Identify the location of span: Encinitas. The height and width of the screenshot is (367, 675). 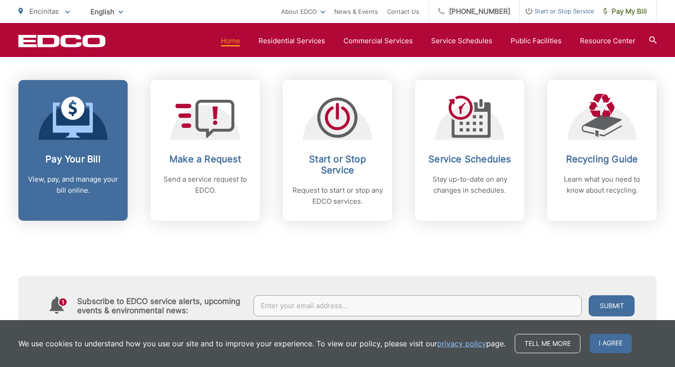
(44, 11).